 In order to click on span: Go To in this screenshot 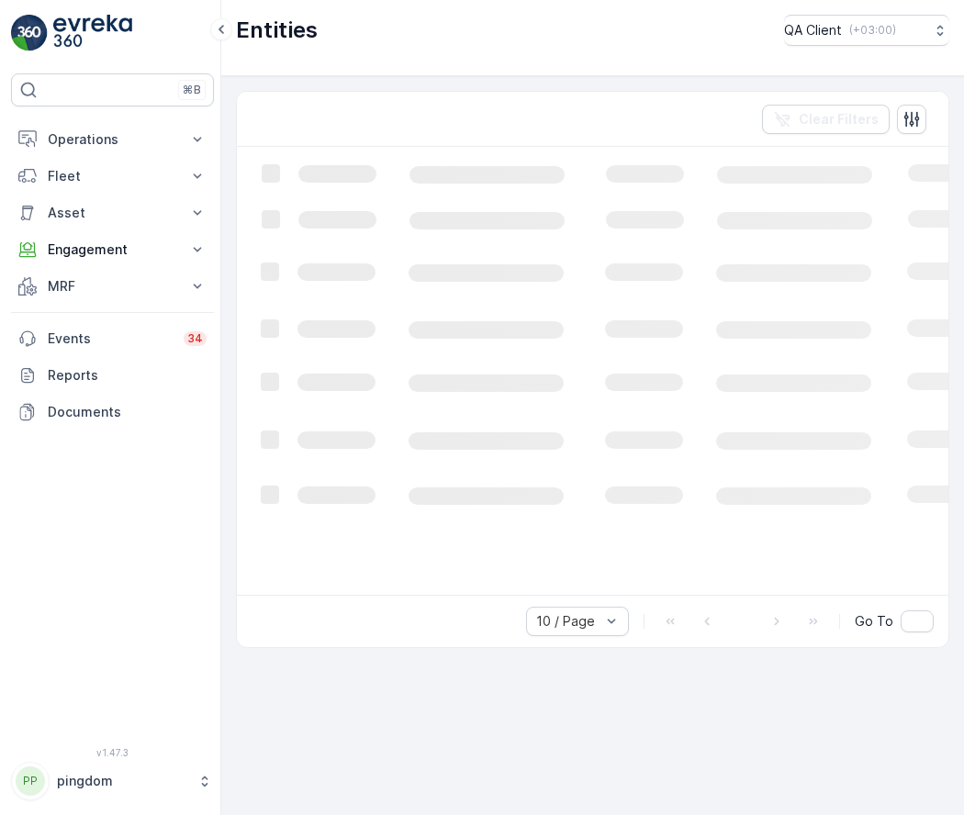, I will do `click(874, 622)`.